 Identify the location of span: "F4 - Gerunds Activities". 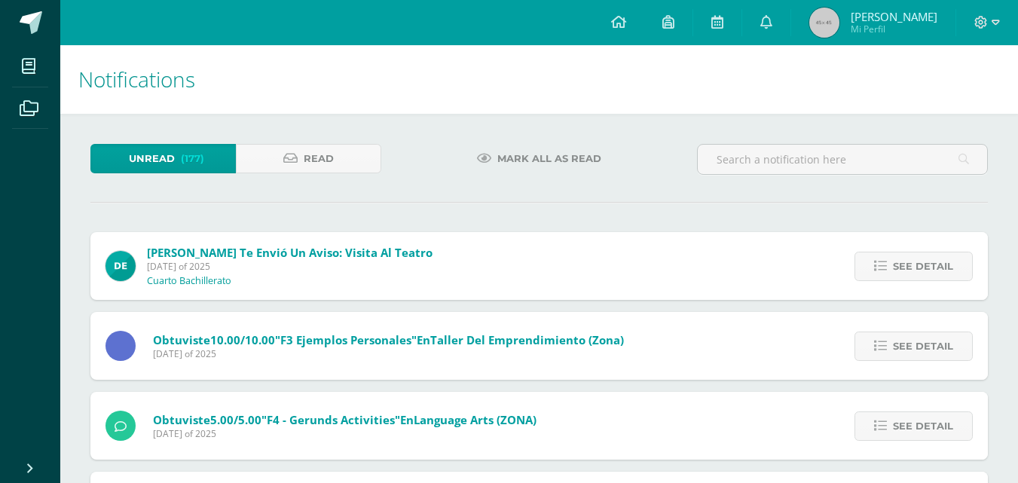
(331, 420).